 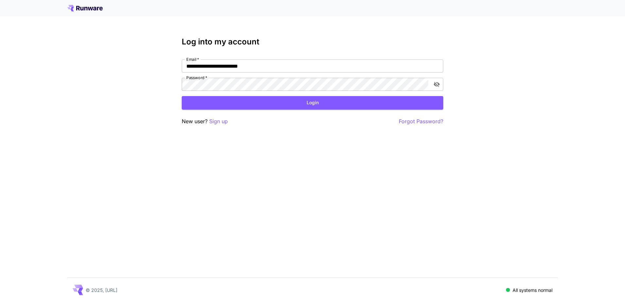 I want to click on button: Login, so click(x=313, y=103).